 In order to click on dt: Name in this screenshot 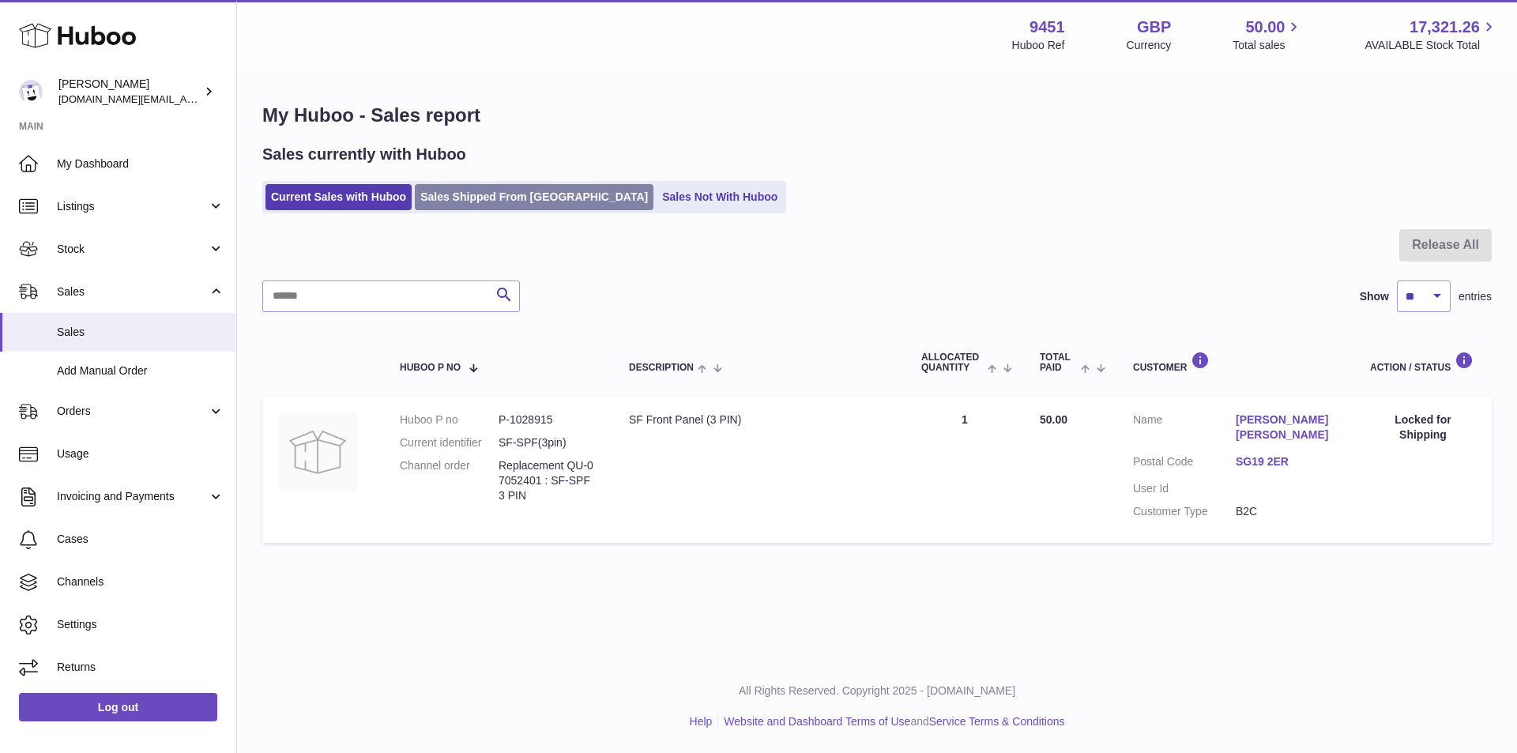, I will do `click(1184, 429)`.